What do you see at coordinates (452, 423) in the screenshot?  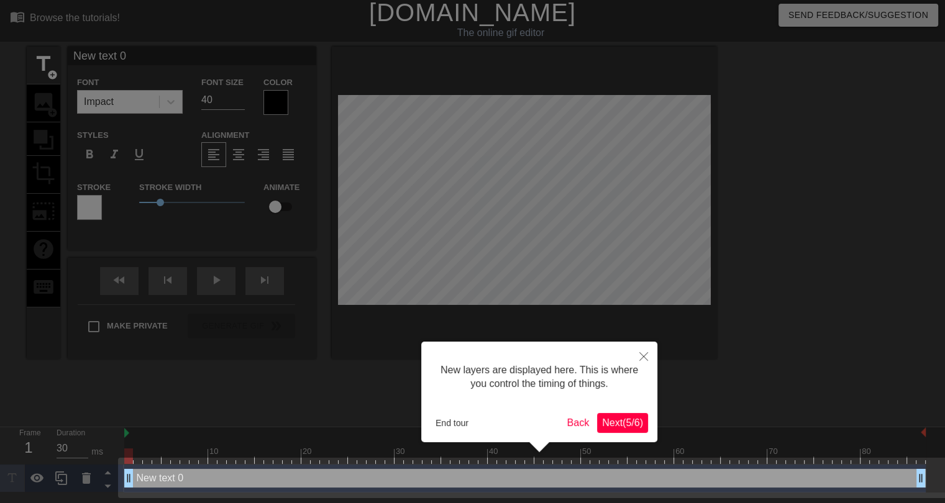 I see `button: End tour` at bounding box center [452, 423].